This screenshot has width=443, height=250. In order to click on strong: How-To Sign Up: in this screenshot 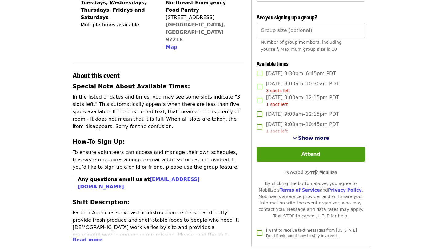, I will do `click(99, 141)`.